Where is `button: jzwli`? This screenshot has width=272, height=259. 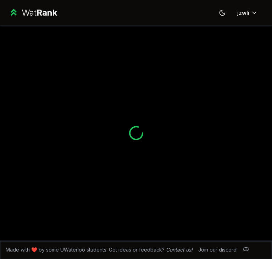 button: jzwli is located at coordinates (248, 13).